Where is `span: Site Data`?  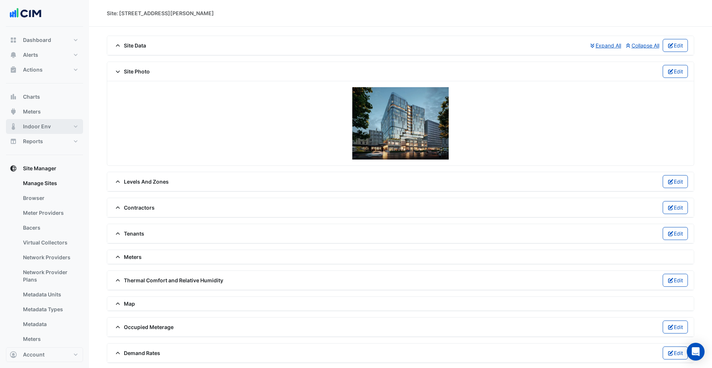 span: Site Data is located at coordinates (129, 45).